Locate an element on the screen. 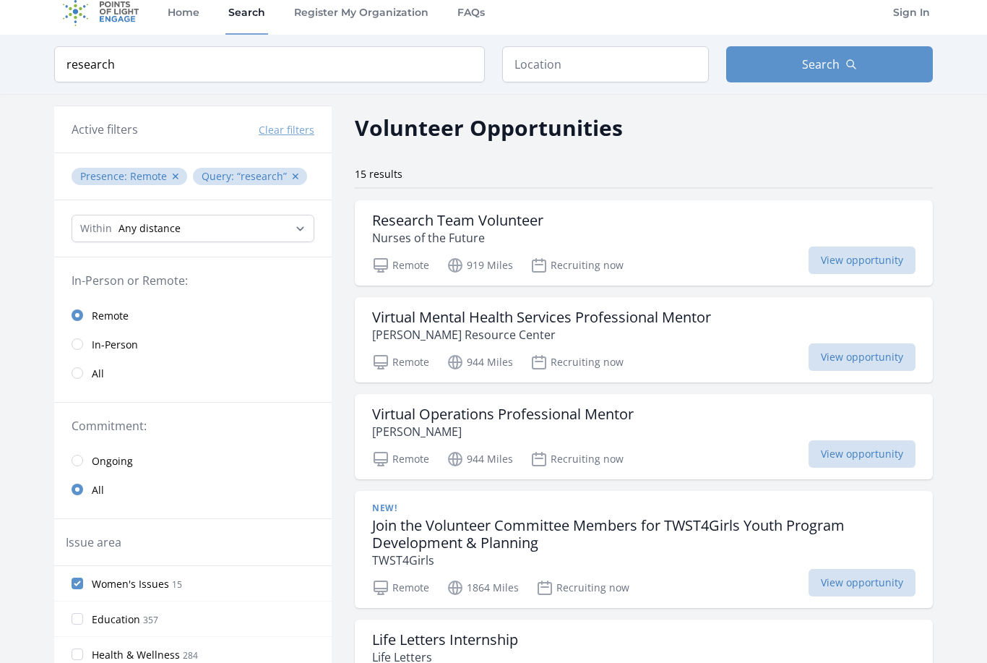 This screenshot has height=663, width=987. input: Education 357 is located at coordinates (77, 618).